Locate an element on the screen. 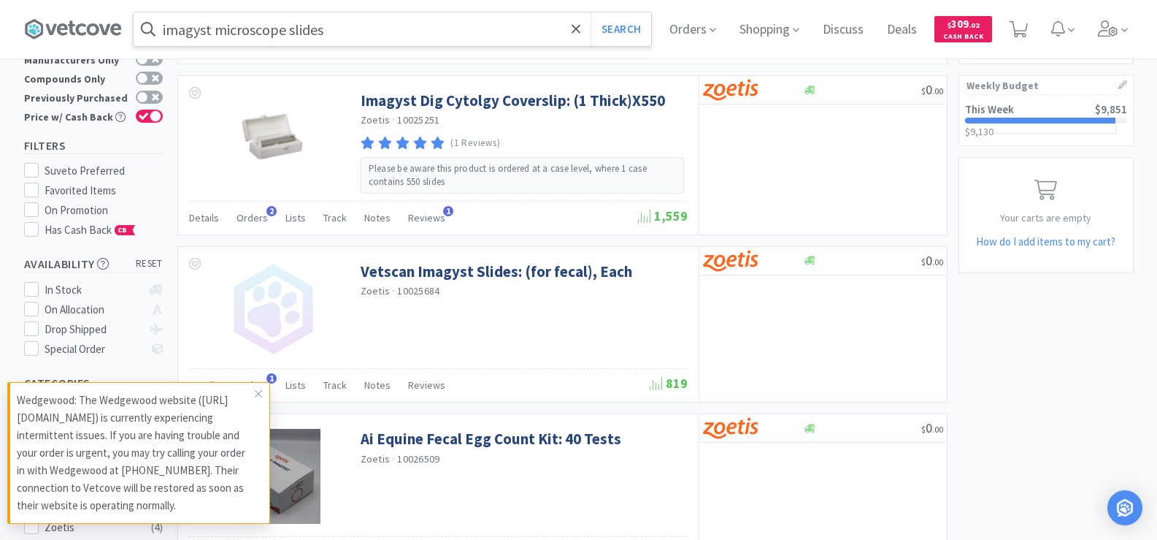 This screenshot has width=1157, height=540. div: Open Intercom Messenger is located at coordinates (1125, 507).